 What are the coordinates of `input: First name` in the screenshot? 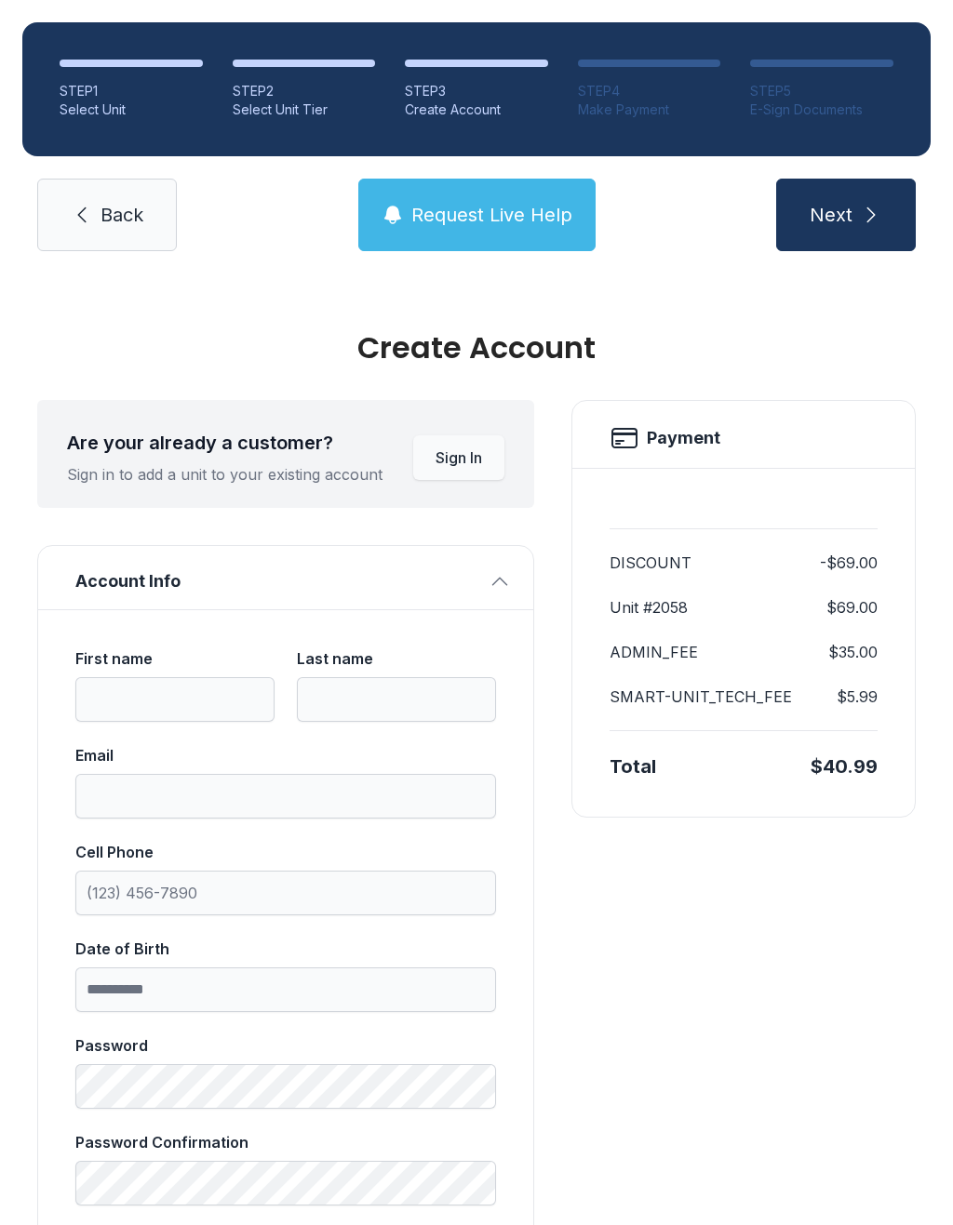 It's located at (175, 700).